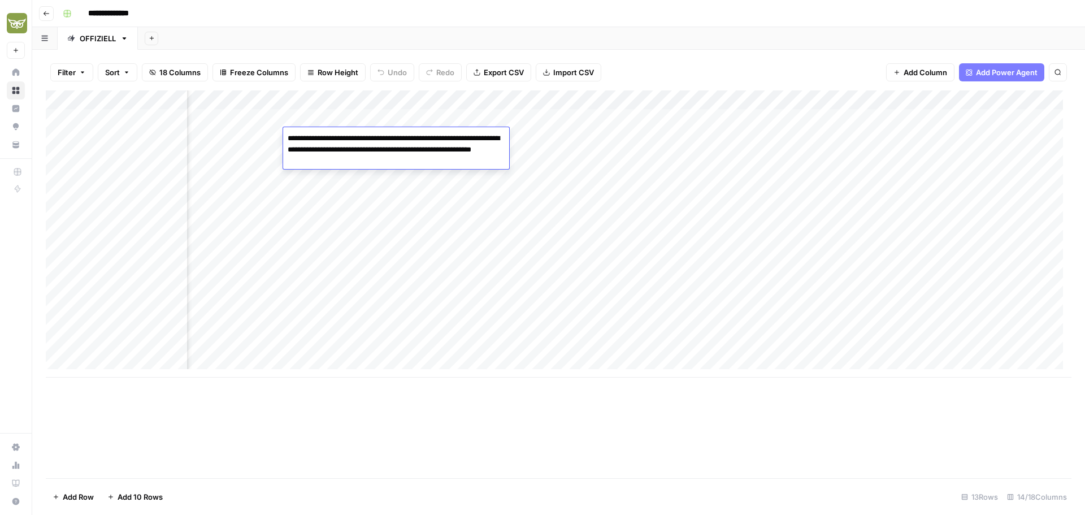 The image size is (1085, 515). Describe the element at coordinates (568, 72) in the screenshot. I see `button: Import CSV` at that location.